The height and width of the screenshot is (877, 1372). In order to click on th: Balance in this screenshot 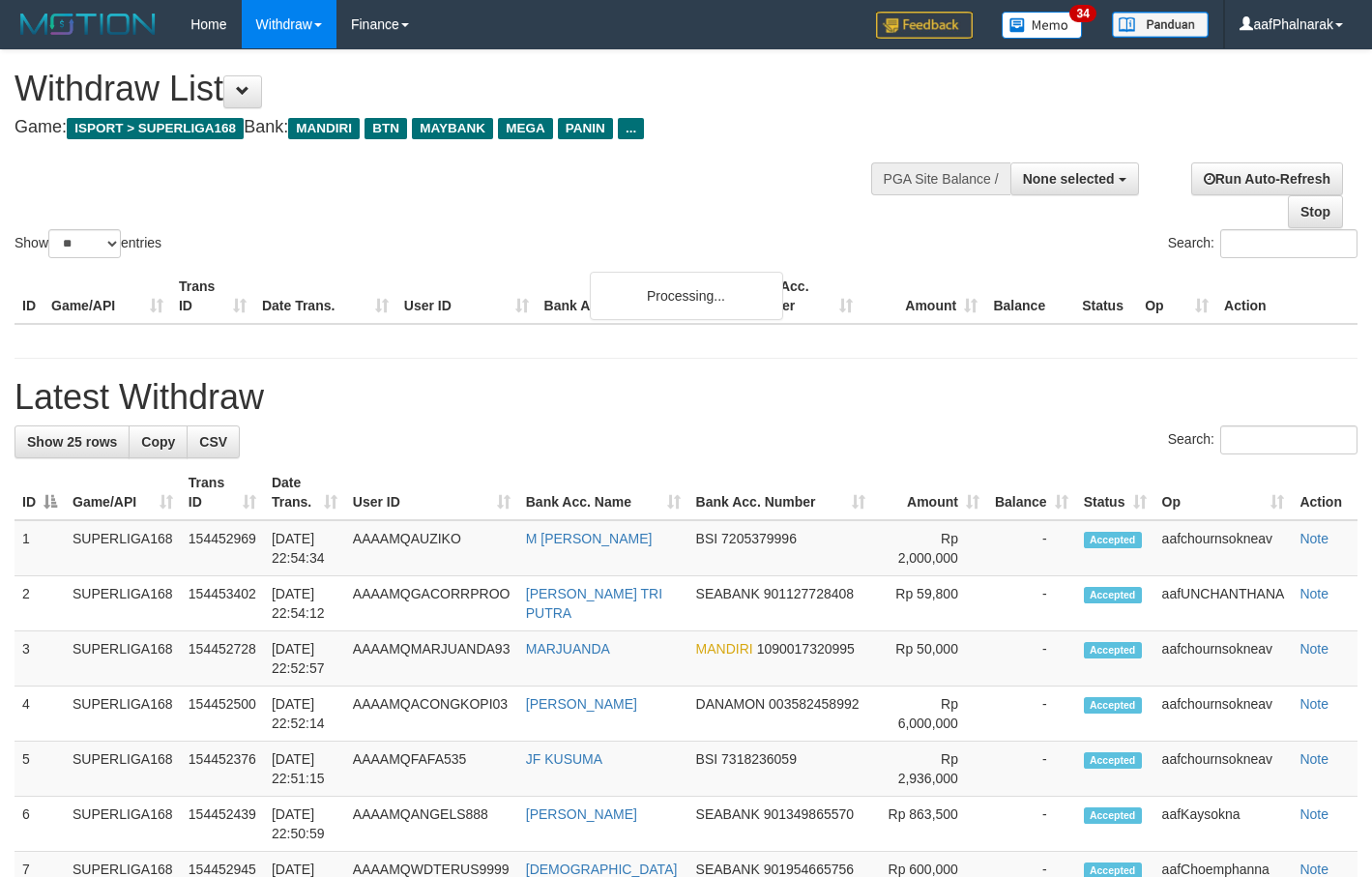, I will do `click(1030, 296)`.